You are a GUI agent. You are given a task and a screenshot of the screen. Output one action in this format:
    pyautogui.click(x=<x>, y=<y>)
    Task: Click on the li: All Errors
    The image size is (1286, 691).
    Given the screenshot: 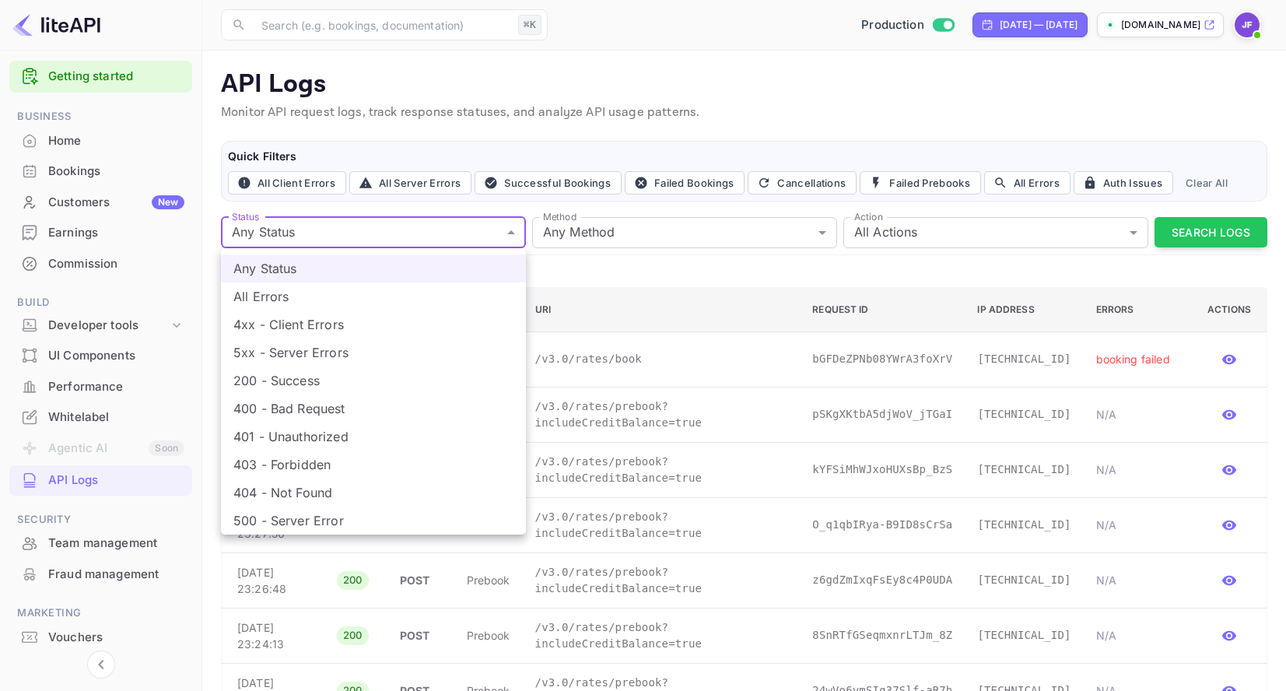 What is the action you would take?
    pyautogui.click(x=373, y=296)
    